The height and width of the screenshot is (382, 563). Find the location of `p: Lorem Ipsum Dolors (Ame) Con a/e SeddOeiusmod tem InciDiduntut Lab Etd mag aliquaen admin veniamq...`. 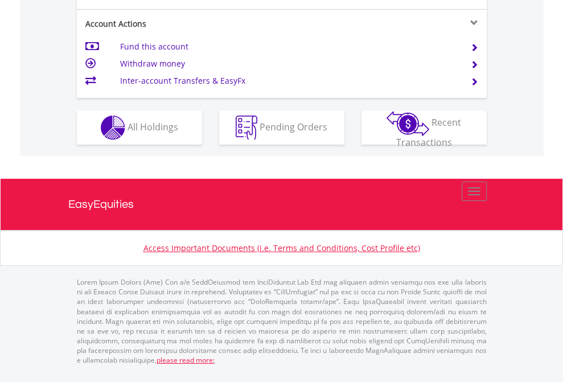

p: Lorem Ipsum Dolors (Ame) Con a/e SeddOeiusmod tem InciDiduntut Lab Etd mag aliquaen admin veniamq... is located at coordinates (282, 321).